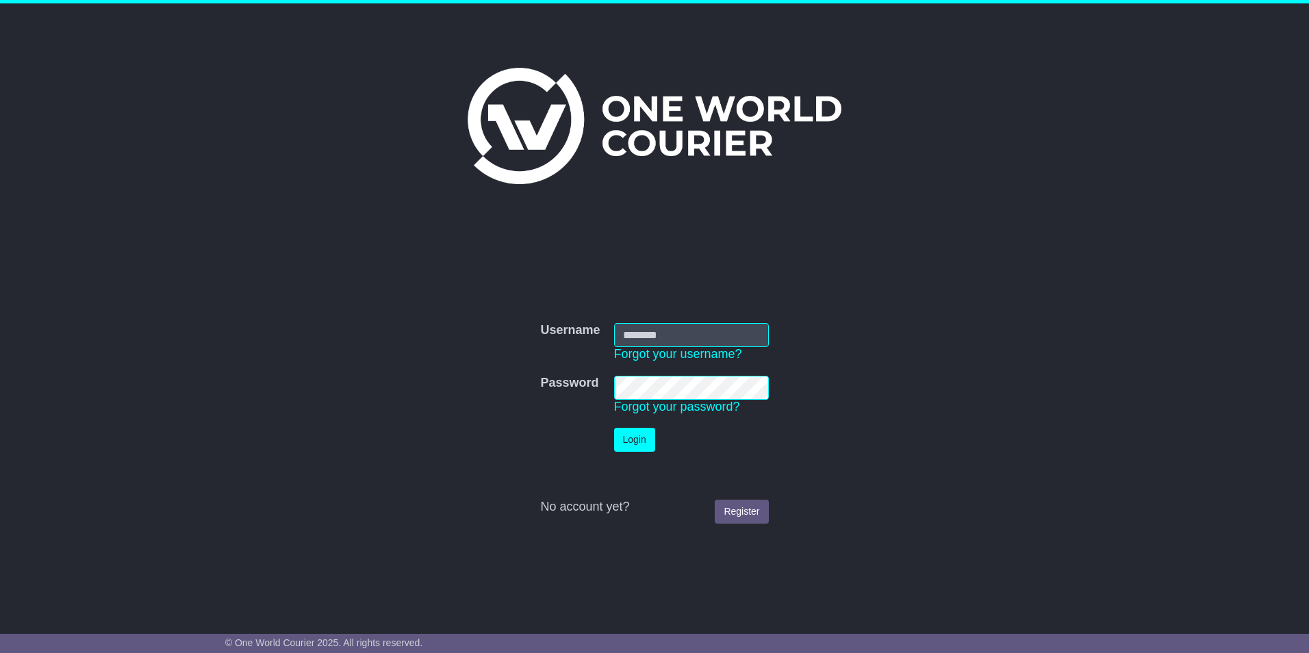  I want to click on img: One World, so click(655, 126).